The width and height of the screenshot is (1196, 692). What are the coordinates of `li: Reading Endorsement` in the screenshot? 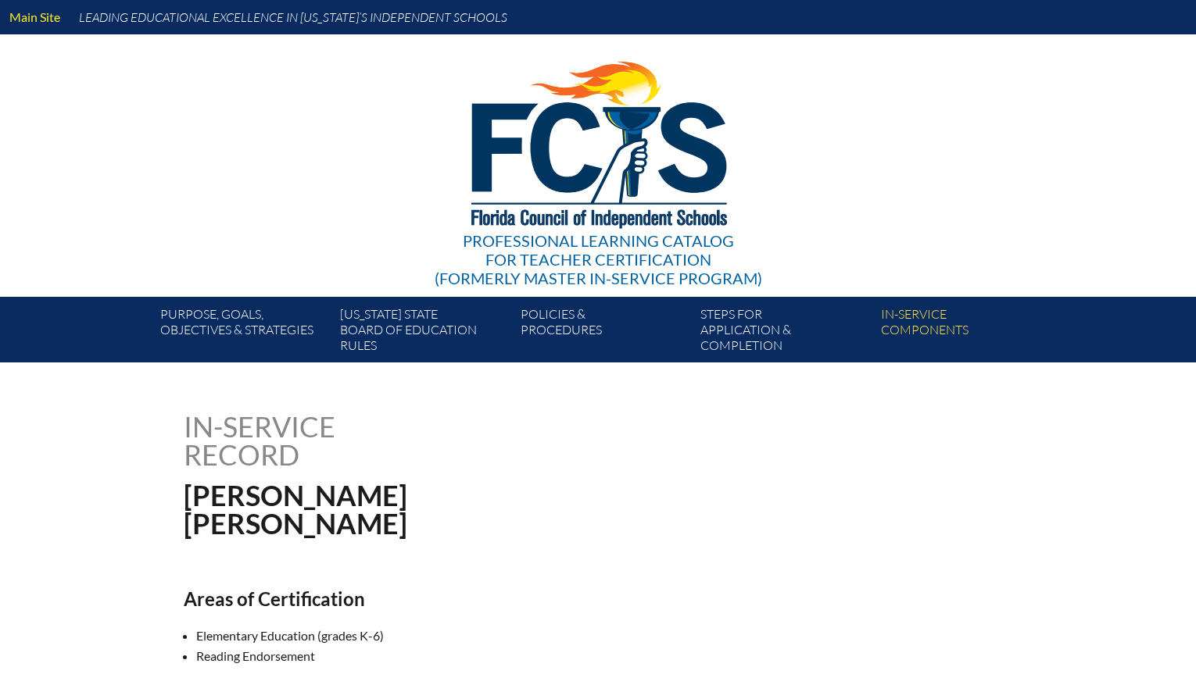 It's located at (471, 657).